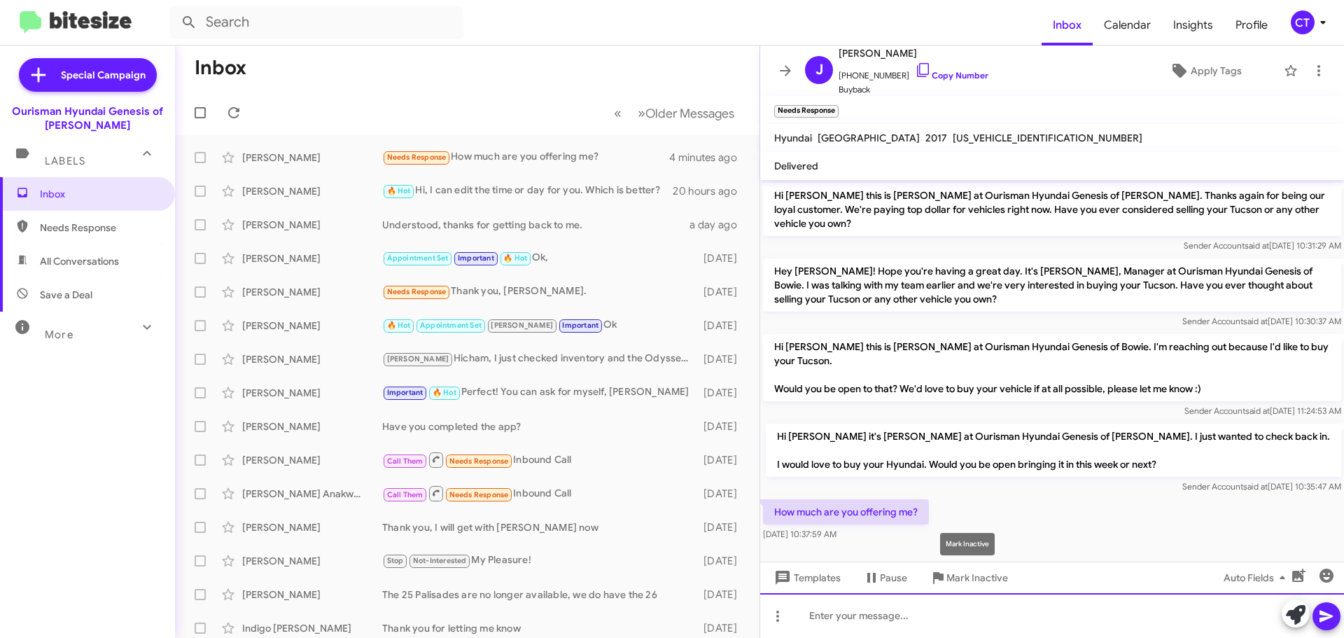  I want to click on span: Mark Inactive, so click(977, 578).